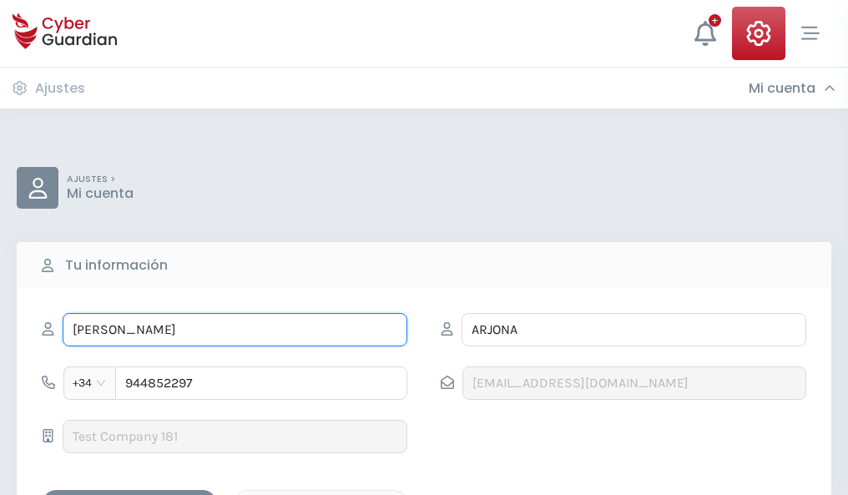 The width and height of the screenshot is (848, 495). What do you see at coordinates (60, 88) in the screenshot?
I see `h3: Ajustes` at bounding box center [60, 88].